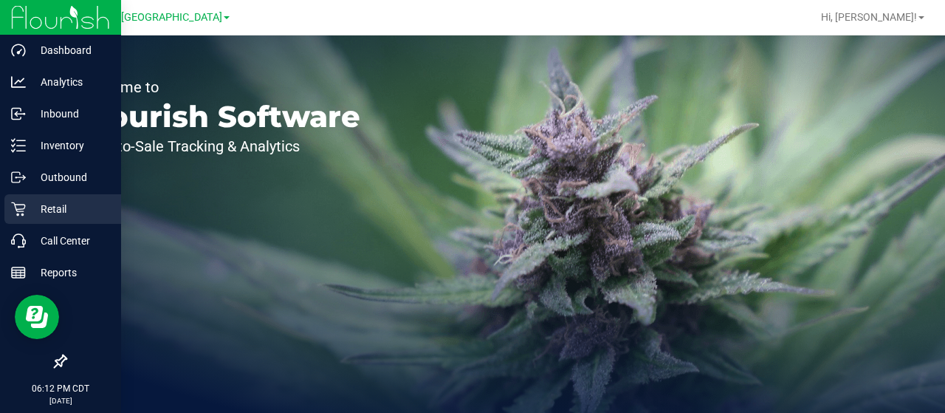 This screenshot has height=413, width=945. I want to click on inline-svg: Retail, so click(18, 209).